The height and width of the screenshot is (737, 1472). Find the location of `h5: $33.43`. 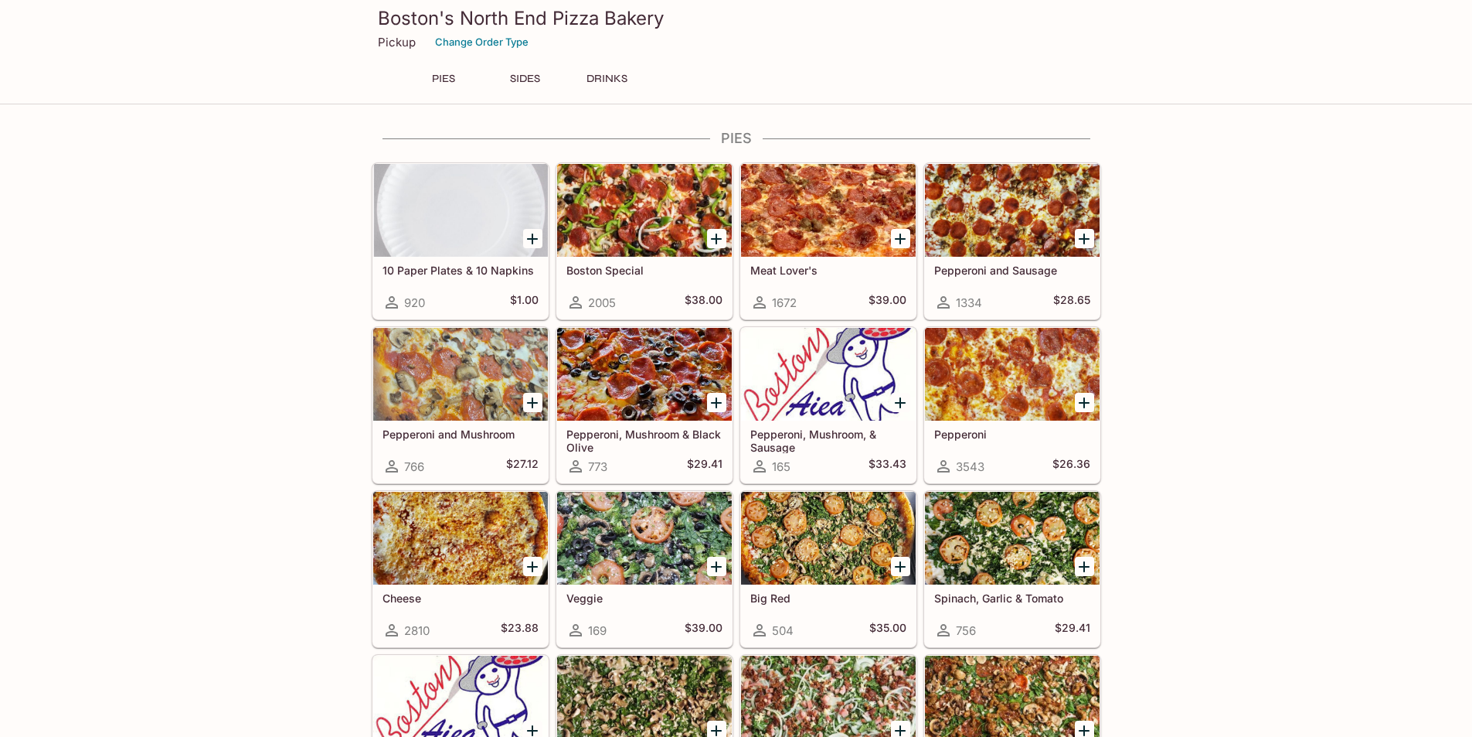

h5: $33.43 is located at coordinates (887, 466).